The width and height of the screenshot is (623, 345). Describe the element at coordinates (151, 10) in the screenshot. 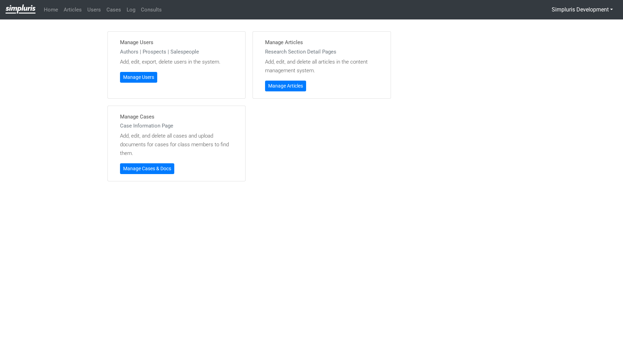

I see `a: Consults` at that location.